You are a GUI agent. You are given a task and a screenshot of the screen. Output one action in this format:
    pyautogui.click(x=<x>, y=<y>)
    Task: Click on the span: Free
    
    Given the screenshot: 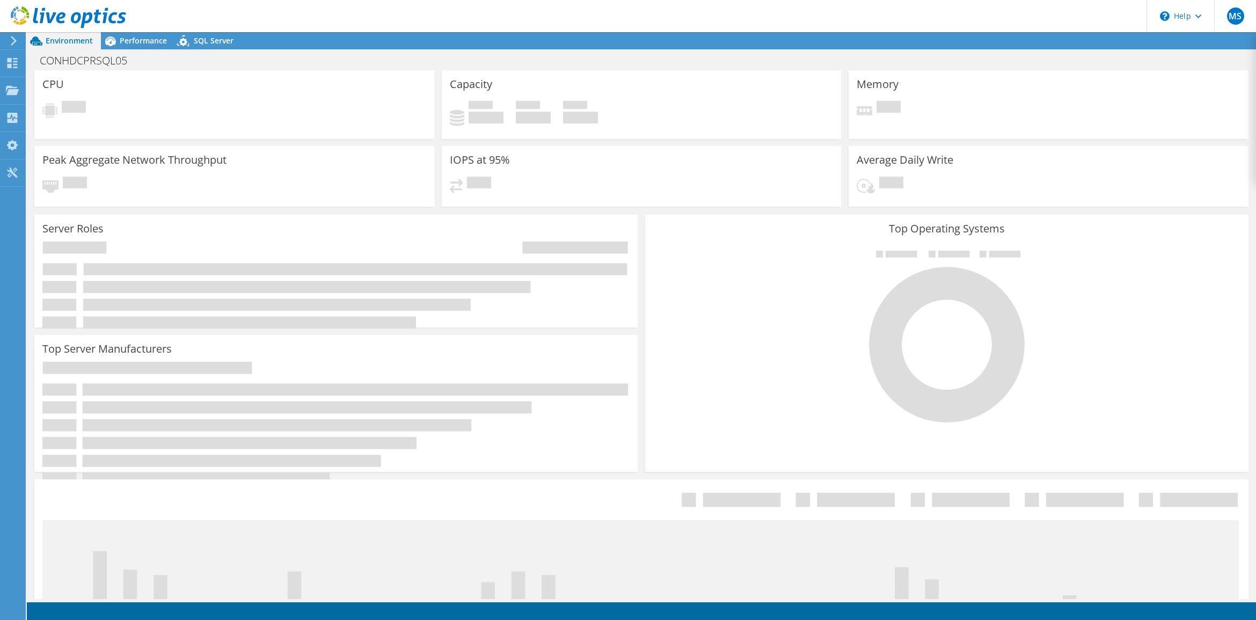 What is the action you would take?
    pyautogui.click(x=528, y=106)
    